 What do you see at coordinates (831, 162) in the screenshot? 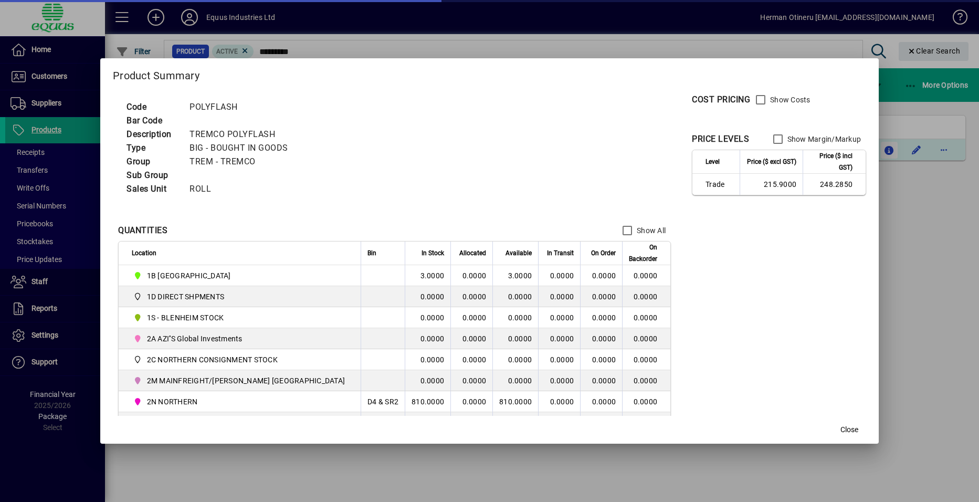
I see `span: Price ($ incl GST)` at bounding box center [831, 162].